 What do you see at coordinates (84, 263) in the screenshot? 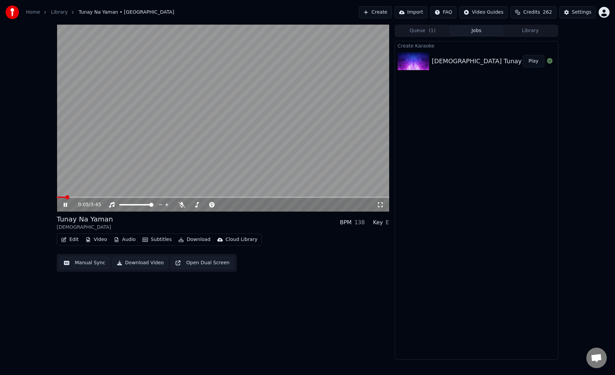
I see `button: Manual Sync` at bounding box center [84, 263].